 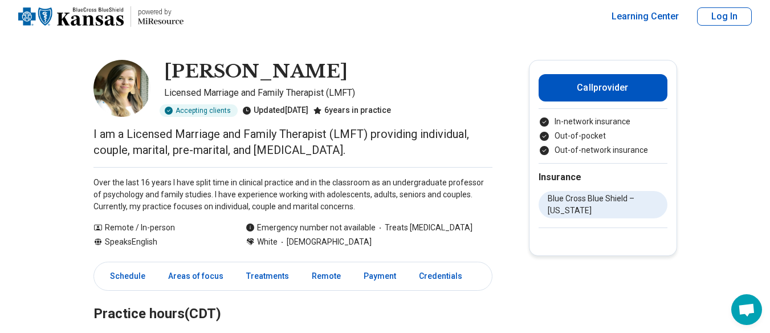 I want to click on span: White, so click(x=267, y=242).